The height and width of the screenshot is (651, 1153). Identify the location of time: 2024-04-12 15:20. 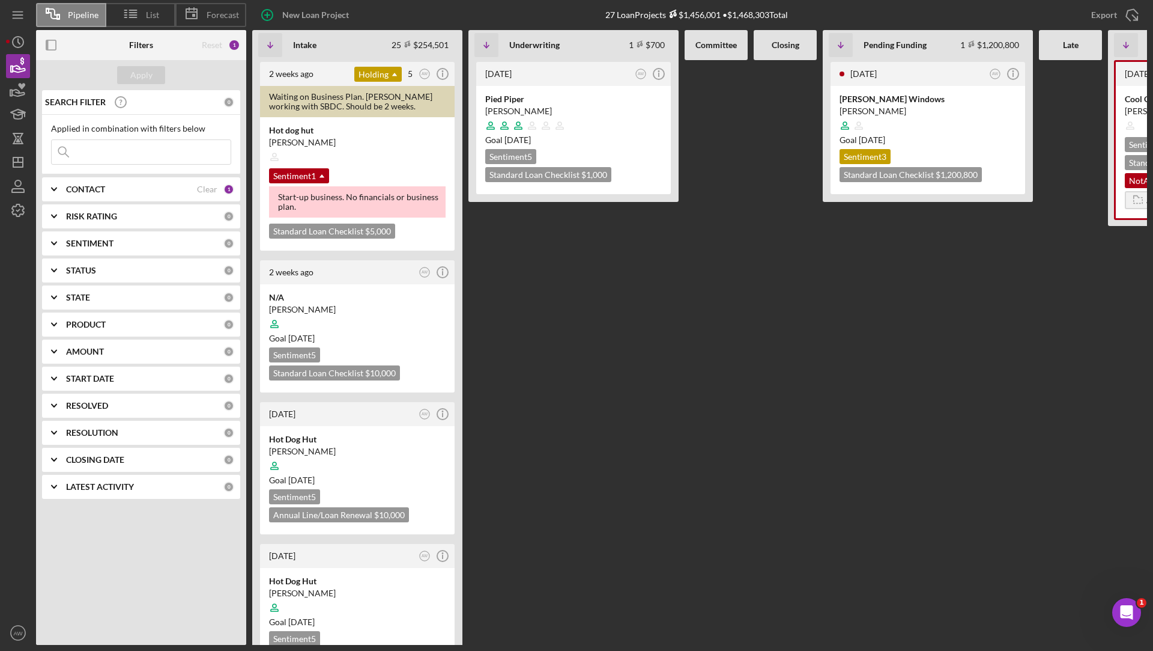
(499, 73).